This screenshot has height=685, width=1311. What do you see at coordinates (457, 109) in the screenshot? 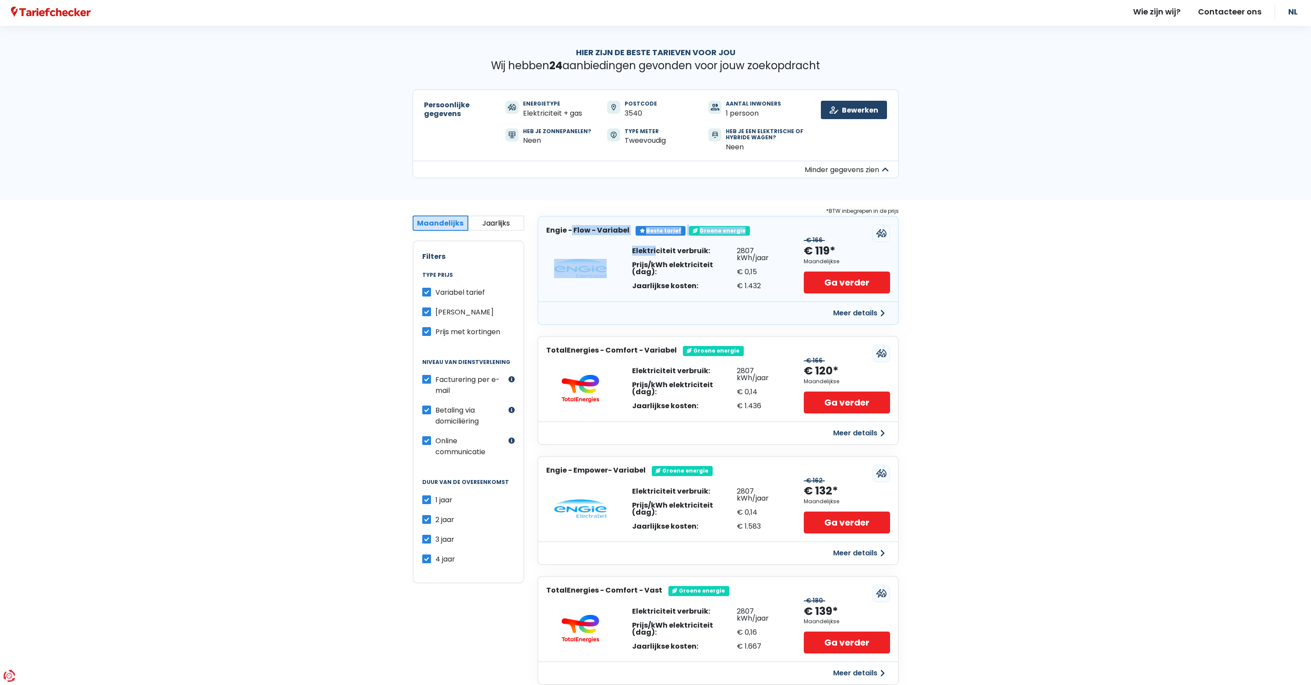
I see `h2: Persoonlijke gegevens` at bounding box center [457, 109].